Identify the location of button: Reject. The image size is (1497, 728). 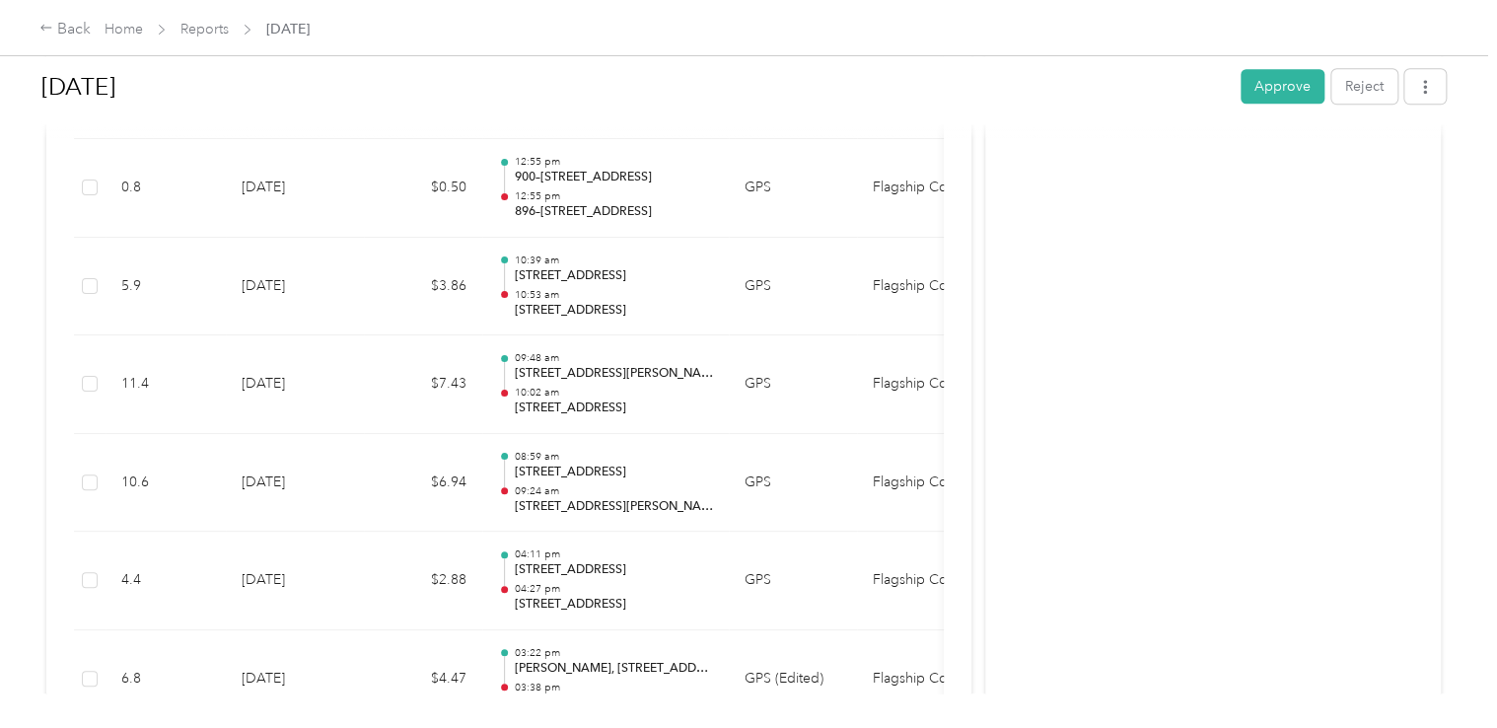
(1364, 86).